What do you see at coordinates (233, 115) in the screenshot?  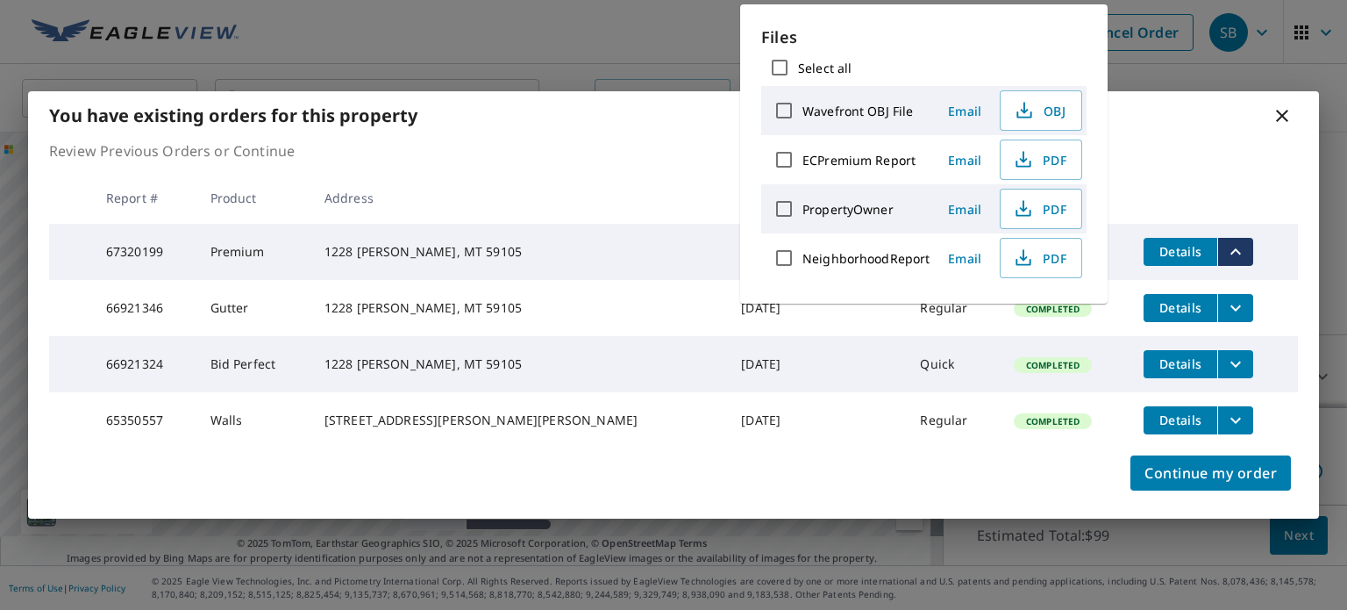 I see `b: You have existing orders for this property` at bounding box center [233, 115].